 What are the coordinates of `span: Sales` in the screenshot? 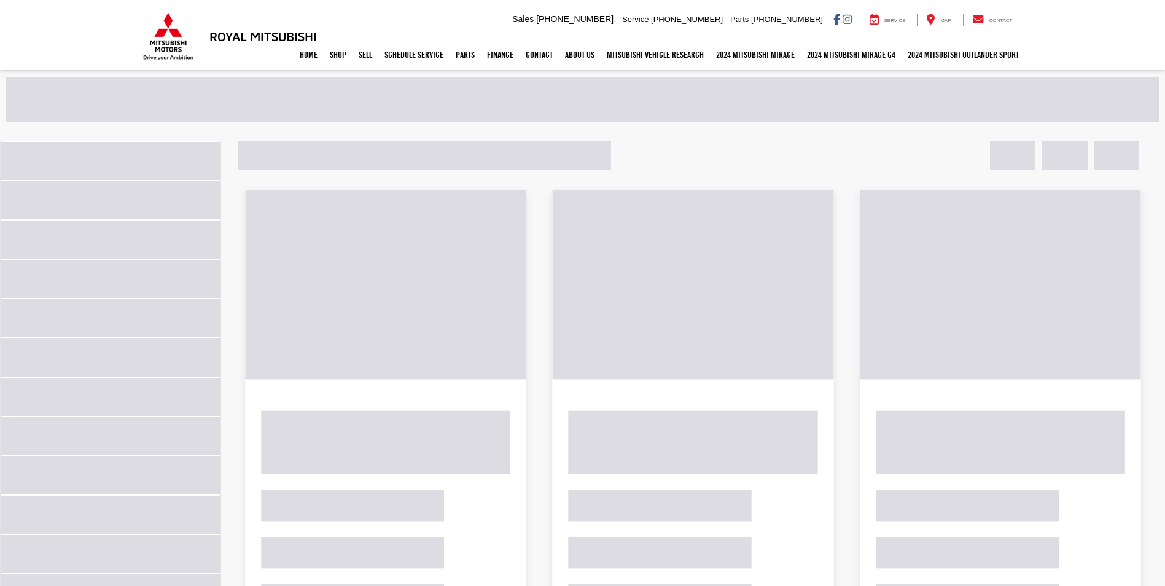 It's located at (523, 19).